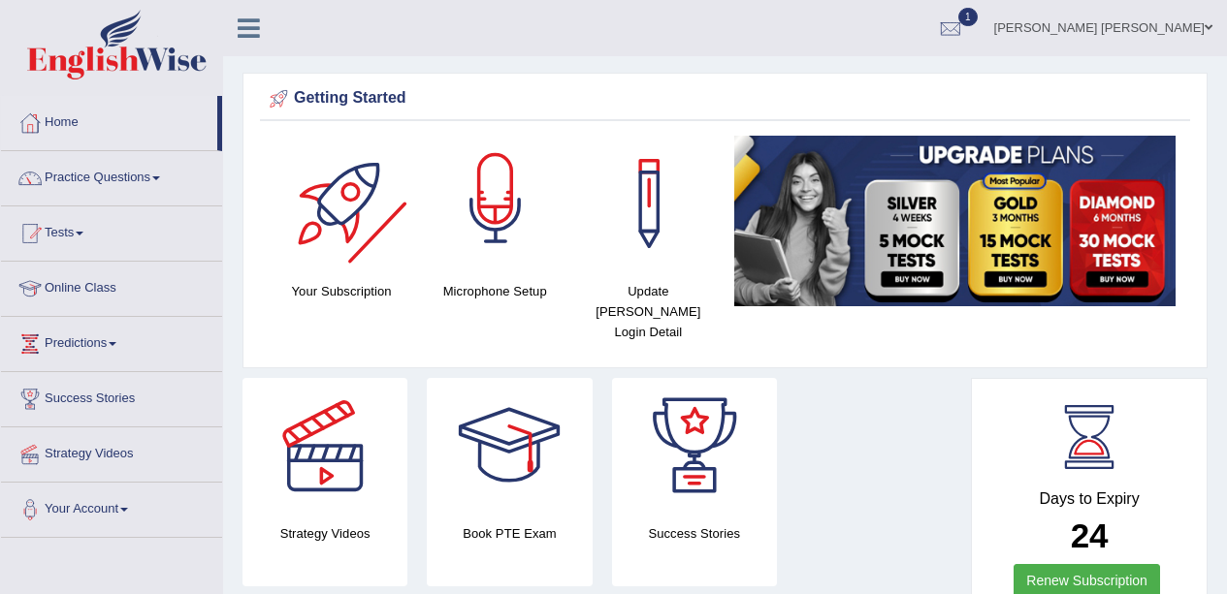 Image resolution: width=1227 pixels, height=594 pixels. Describe the element at coordinates (968, 16) in the screenshot. I see `span: 1` at that location.